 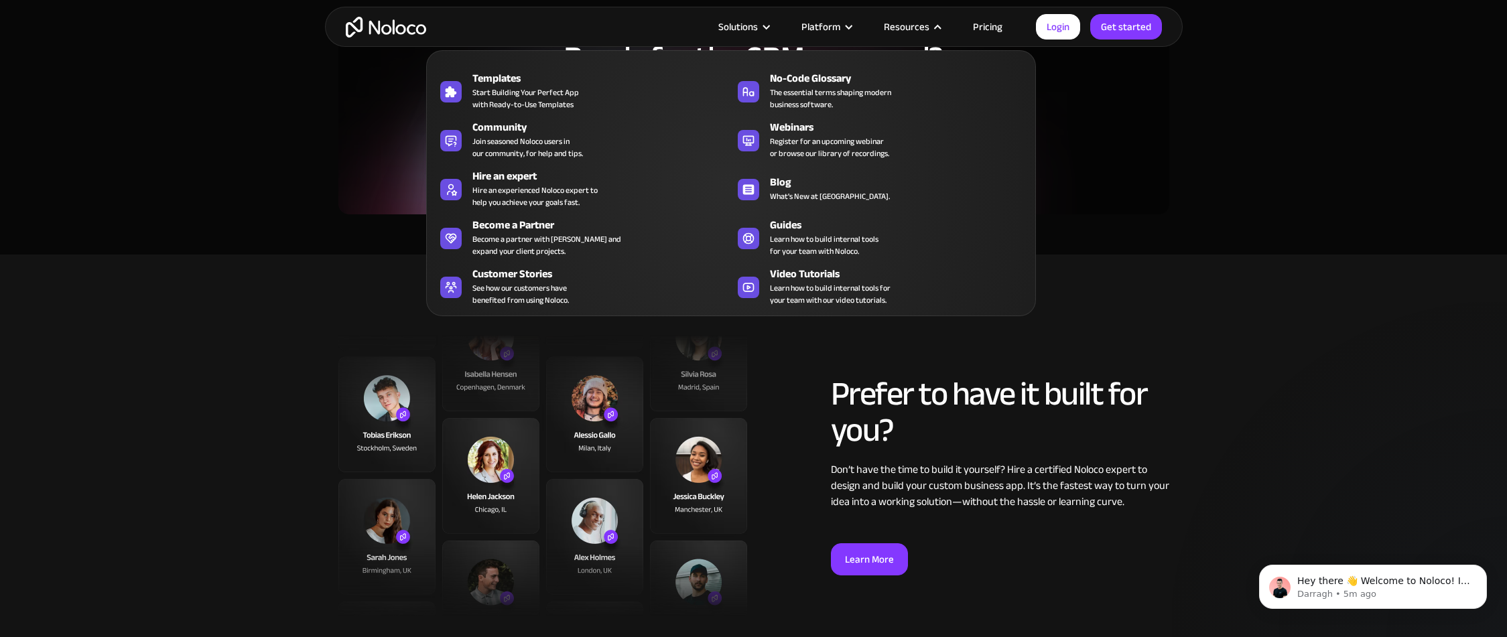 What do you see at coordinates (145, 45) in the screenshot?
I see `p: Hey there 👋 Welcome to Noloco! If you have any questions, just reply to this message. [GEOGRAPHIC...` at bounding box center [145, 45].